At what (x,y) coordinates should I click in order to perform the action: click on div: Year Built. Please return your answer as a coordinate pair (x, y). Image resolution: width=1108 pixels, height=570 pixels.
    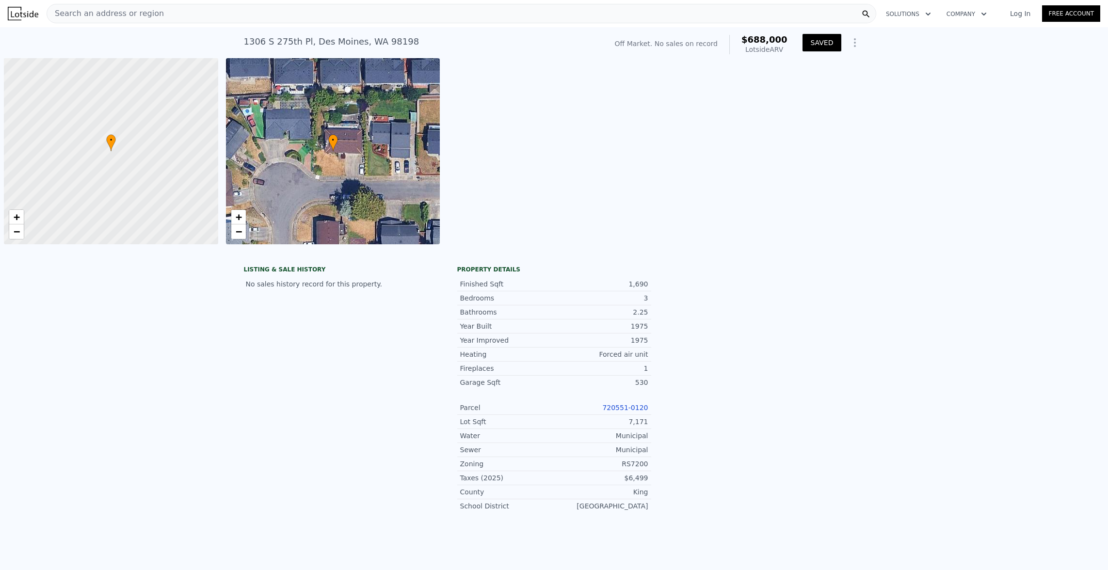
    Looking at the image, I should click on (507, 326).